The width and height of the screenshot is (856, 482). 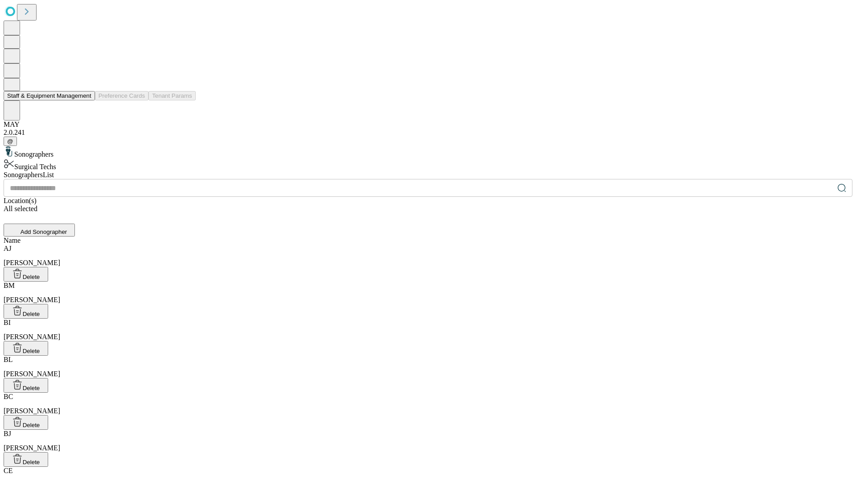 I want to click on span: Location(s), so click(x=20, y=200).